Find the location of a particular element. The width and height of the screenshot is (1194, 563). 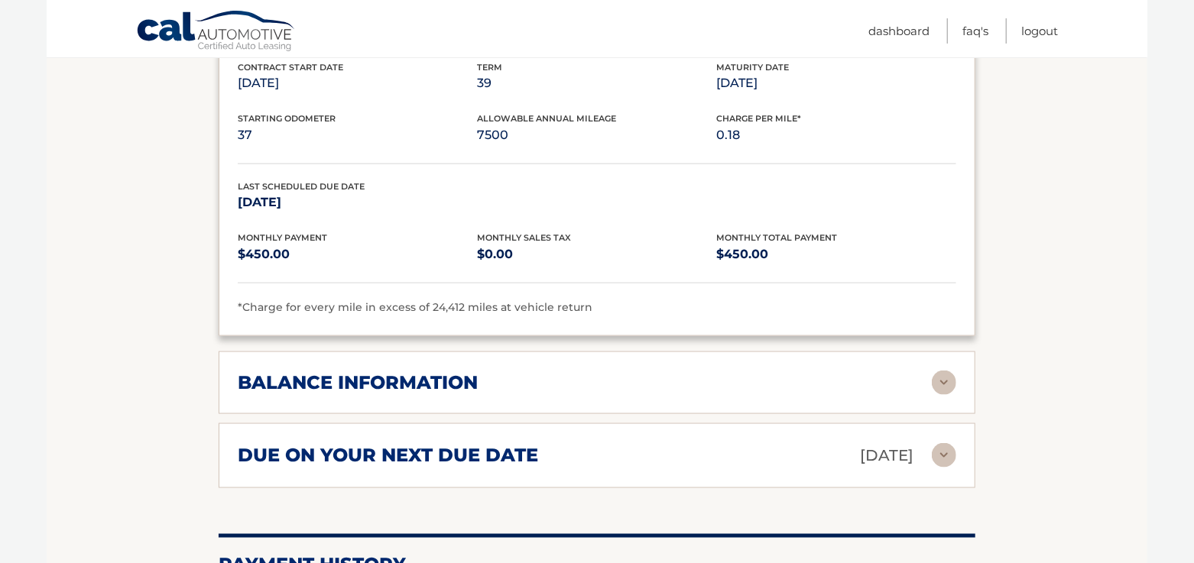

p: $0.00 is located at coordinates (596, 255).